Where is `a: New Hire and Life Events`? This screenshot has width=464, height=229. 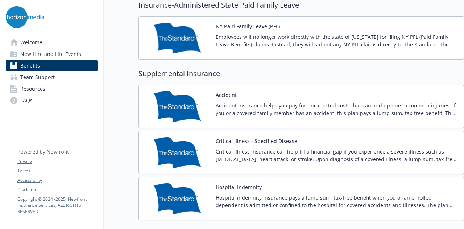
a: New Hire and Life Events is located at coordinates (51, 54).